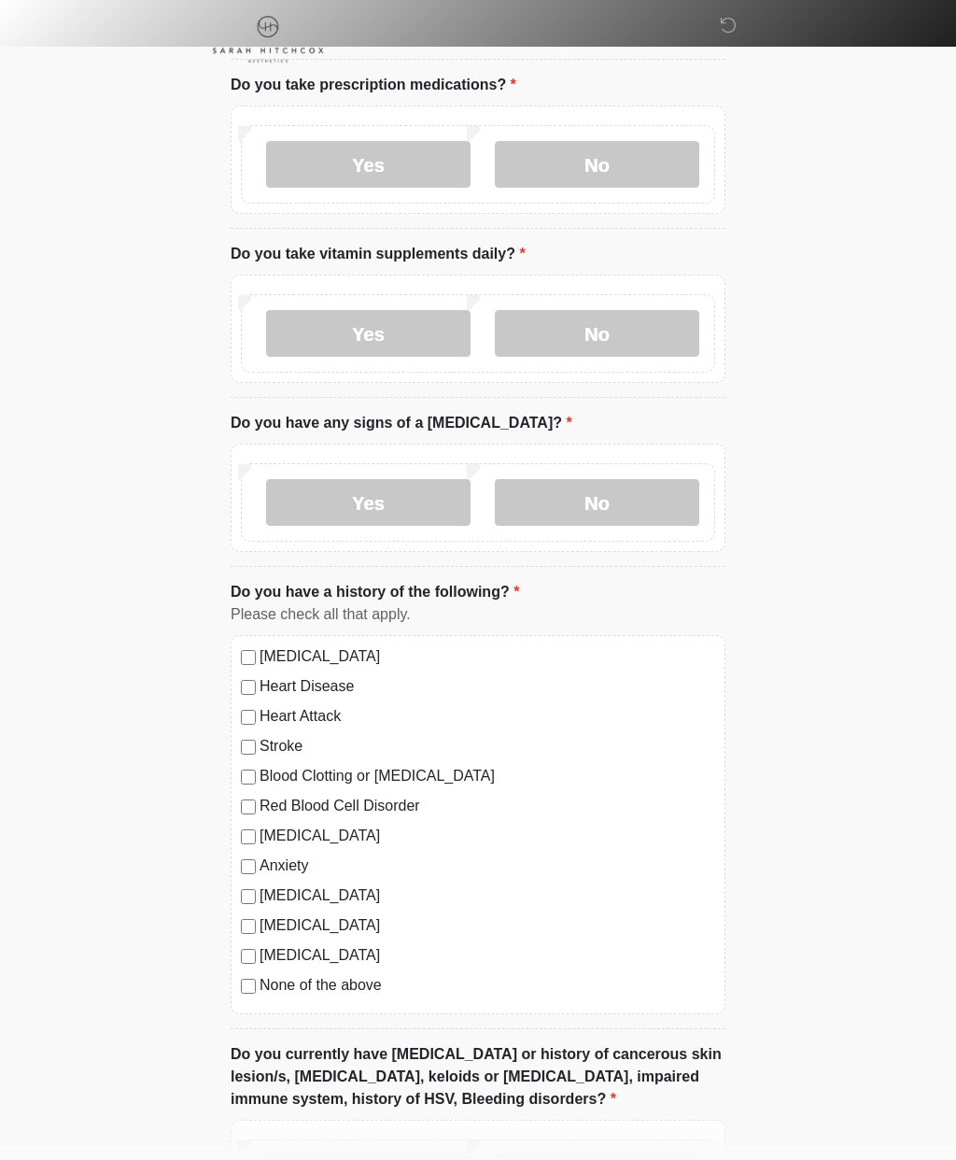 The height and width of the screenshot is (1160, 956). I want to click on label: None of the above, so click(487, 986).